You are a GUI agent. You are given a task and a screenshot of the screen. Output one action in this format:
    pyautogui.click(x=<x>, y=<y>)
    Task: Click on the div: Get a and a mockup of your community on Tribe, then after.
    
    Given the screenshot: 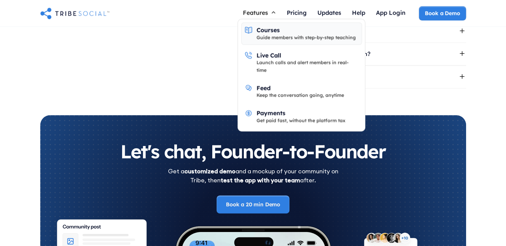 What is the action you would take?
    pyautogui.click(x=253, y=175)
    